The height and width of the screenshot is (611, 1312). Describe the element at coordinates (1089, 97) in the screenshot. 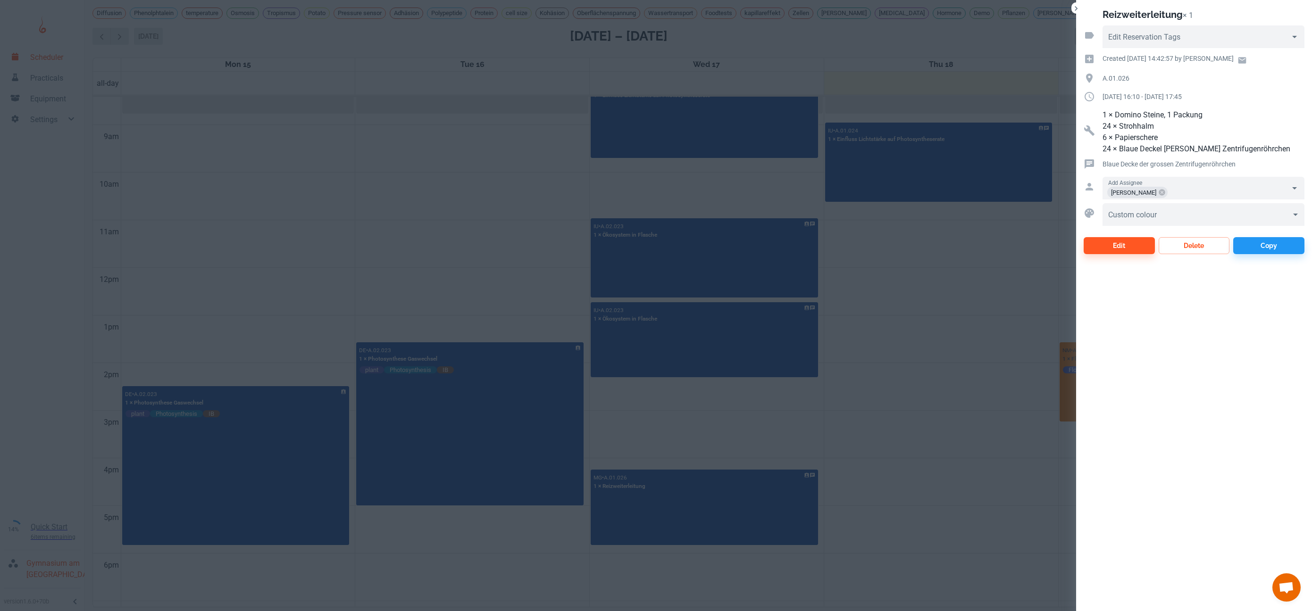

I see `svg: Duration` at that location.